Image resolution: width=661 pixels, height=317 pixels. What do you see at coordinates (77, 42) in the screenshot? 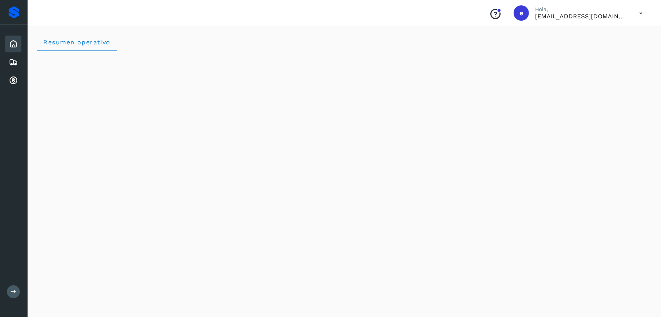
I see `span: Resumen operativo` at bounding box center [77, 42].